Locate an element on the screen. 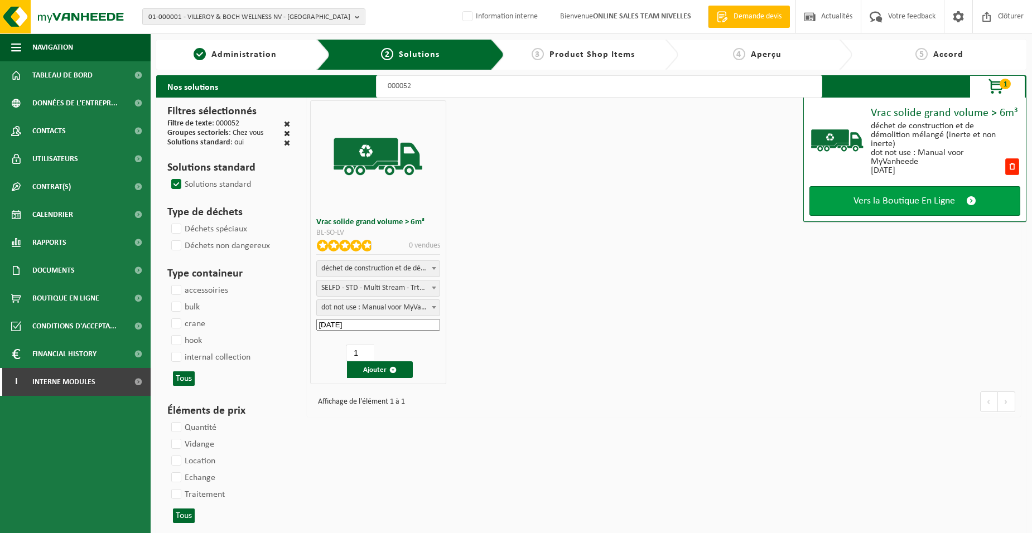  h3: Type containeur is located at coordinates (229, 274).